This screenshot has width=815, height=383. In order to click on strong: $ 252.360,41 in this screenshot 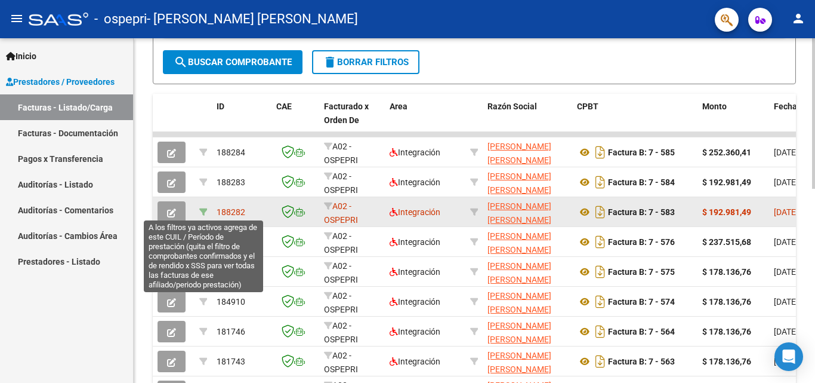, I will do `click(727, 152)`.